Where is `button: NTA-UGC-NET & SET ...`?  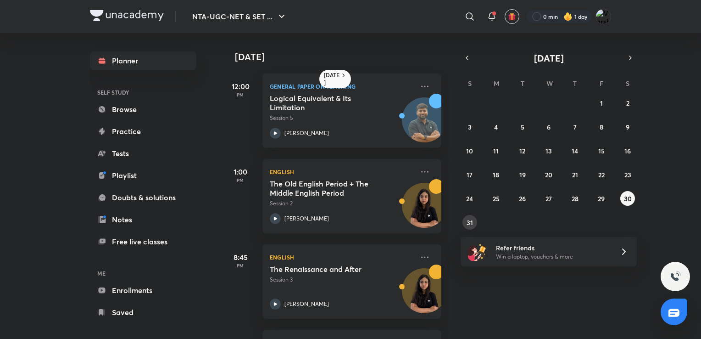
button: NTA-UGC-NET & SET ... is located at coordinates (240, 17).